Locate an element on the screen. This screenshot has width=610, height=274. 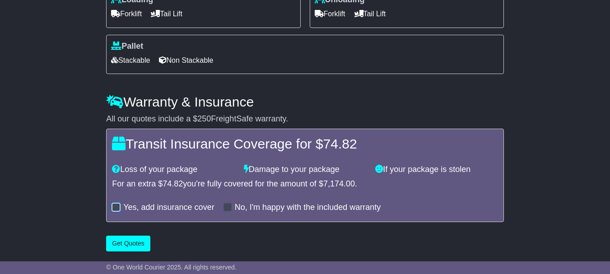
span: 250 is located at coordinates (204, 119).